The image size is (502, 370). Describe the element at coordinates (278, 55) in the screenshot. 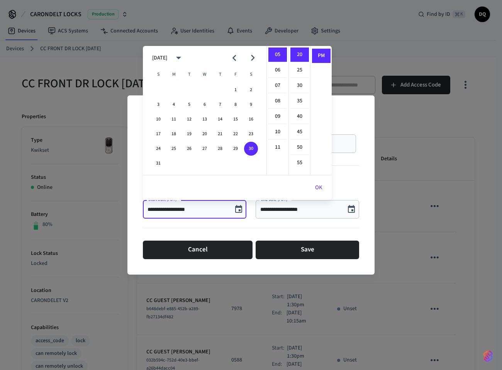

I see `li: 5 hours` at that location.